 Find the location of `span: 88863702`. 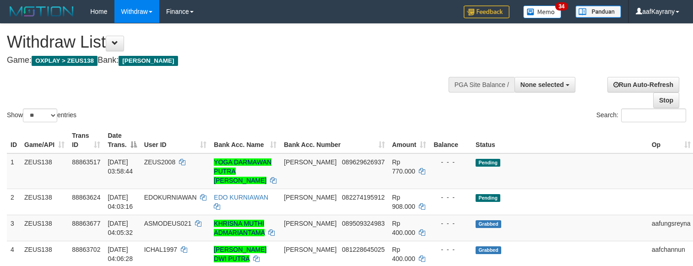

span: 88863702 is located at coordinates (86, 250).